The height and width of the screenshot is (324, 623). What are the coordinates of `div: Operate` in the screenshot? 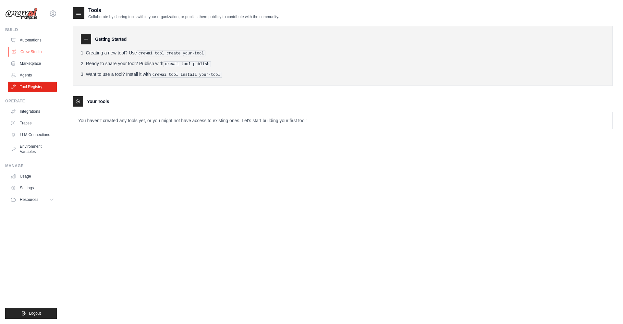 It's located at (31, 101).